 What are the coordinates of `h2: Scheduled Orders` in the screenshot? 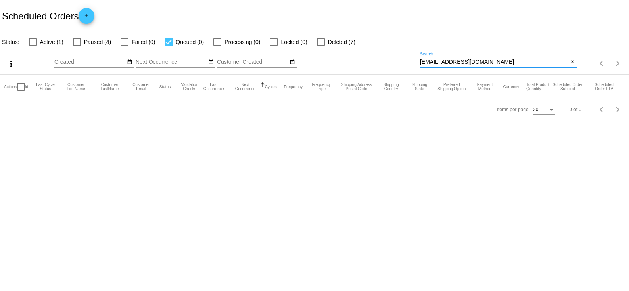 It's located at (48, 16).